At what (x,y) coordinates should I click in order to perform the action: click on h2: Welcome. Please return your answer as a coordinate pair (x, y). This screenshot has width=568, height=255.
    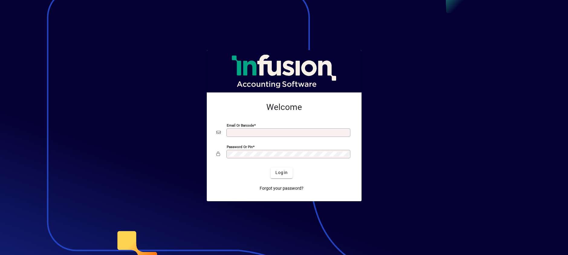
    Looking at the image, I should click on (284, 107).